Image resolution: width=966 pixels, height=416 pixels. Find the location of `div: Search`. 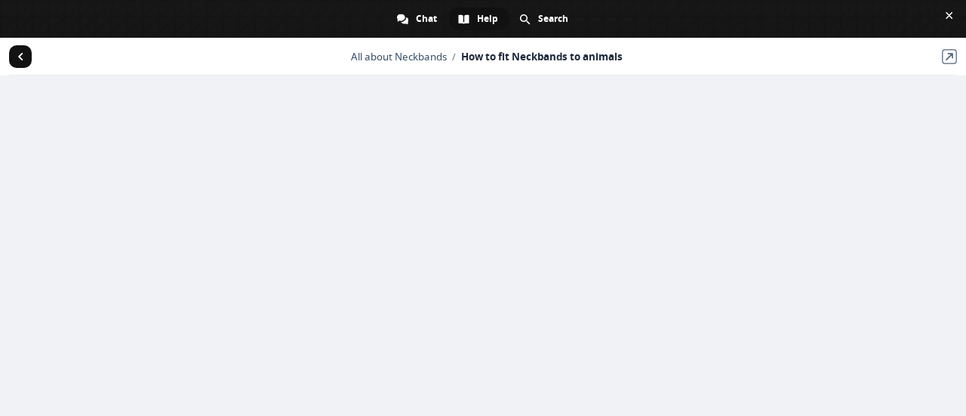

div: Search is located at coordinates (544, 19).